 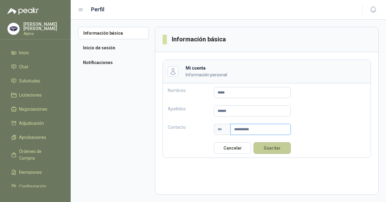 What do you see at coordinates (113, 63) in the screenshot?
I see `a: Notificaciones` at bounding box center [113, 63].